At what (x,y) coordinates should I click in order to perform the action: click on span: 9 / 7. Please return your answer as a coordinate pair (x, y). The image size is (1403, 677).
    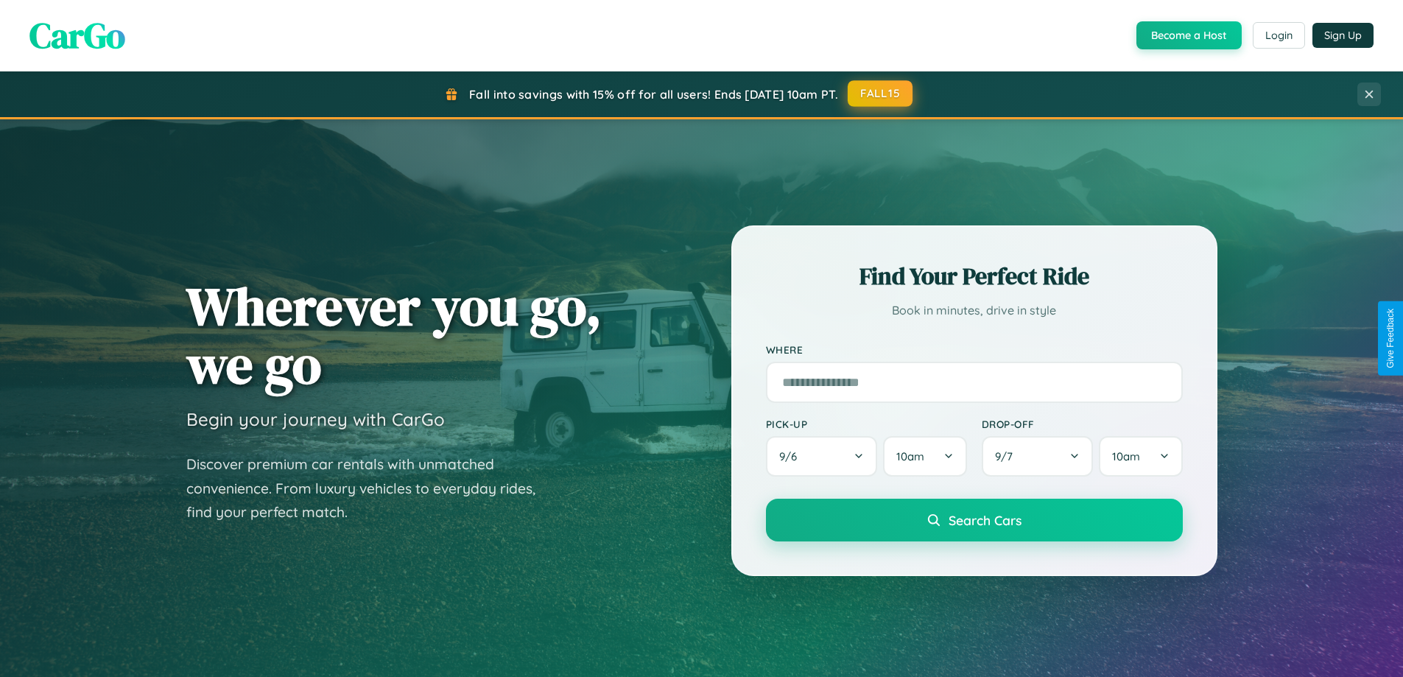
    Looking at the image, I should click on (1007, 456).